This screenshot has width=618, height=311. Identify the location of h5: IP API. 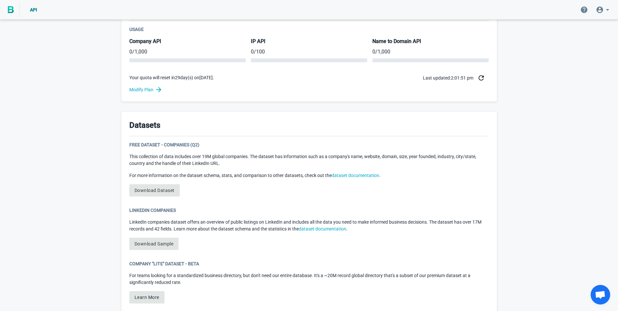
(309, 41).